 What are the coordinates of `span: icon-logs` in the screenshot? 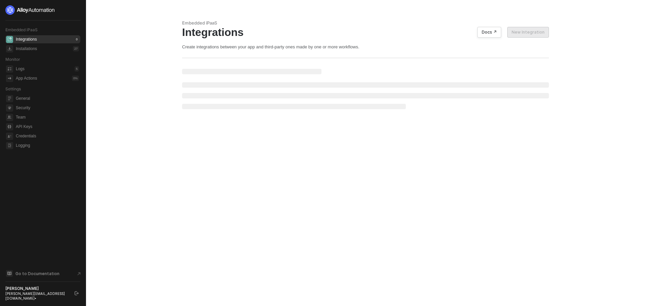 It's located at (9, 69).